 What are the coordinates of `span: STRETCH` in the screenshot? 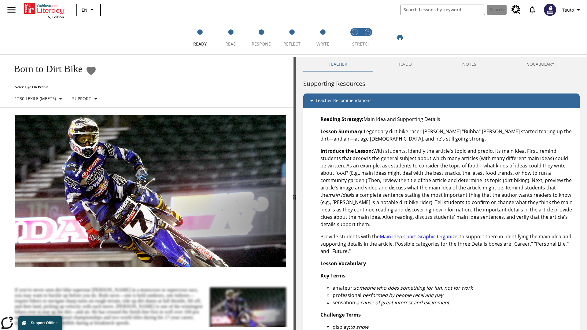 It's located at (361, 44).